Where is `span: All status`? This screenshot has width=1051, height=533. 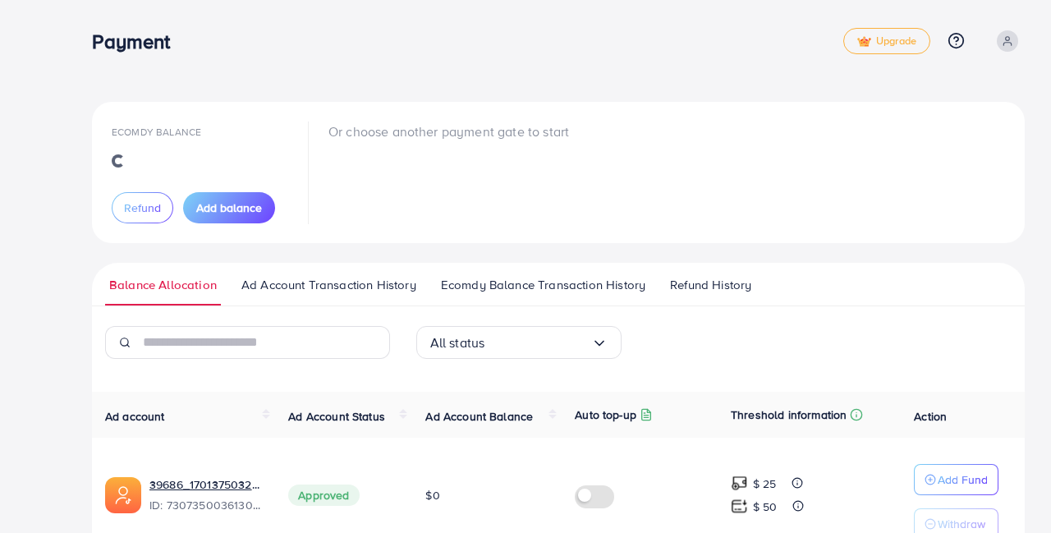
span: All status is located at coordinates (457, 342).